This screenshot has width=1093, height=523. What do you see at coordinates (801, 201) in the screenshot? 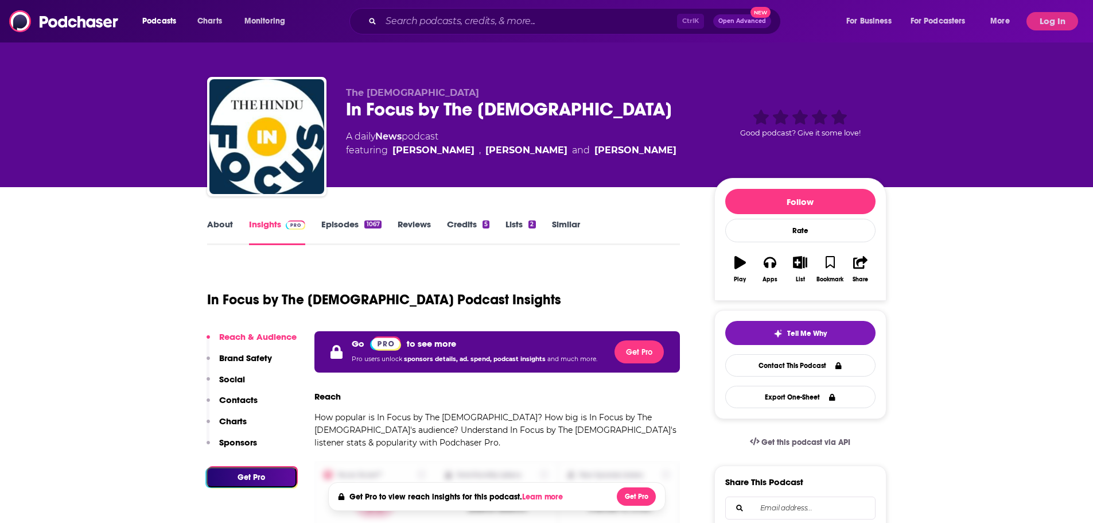
I see `button: Follow` at bounding box center [801, 201].